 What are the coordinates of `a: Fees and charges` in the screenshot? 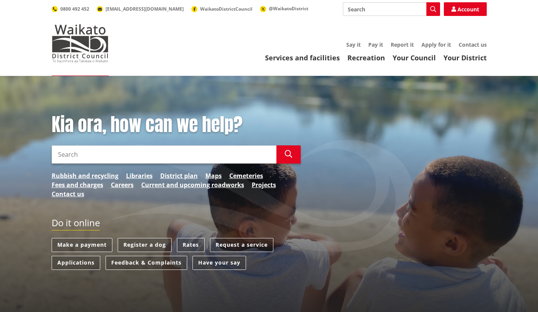 It's located at (78, 185).